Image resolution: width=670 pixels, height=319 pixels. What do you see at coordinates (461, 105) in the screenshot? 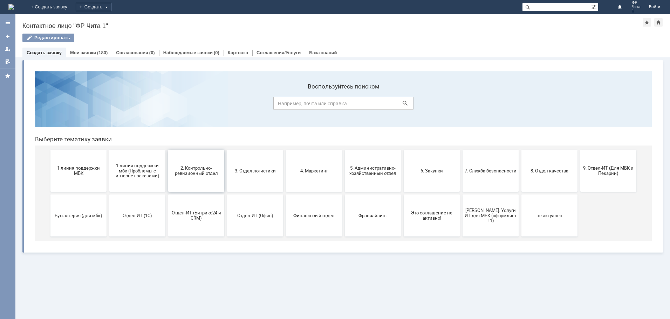
I see `span: 7. Служба безопасности` at bounding box center [461, 105].